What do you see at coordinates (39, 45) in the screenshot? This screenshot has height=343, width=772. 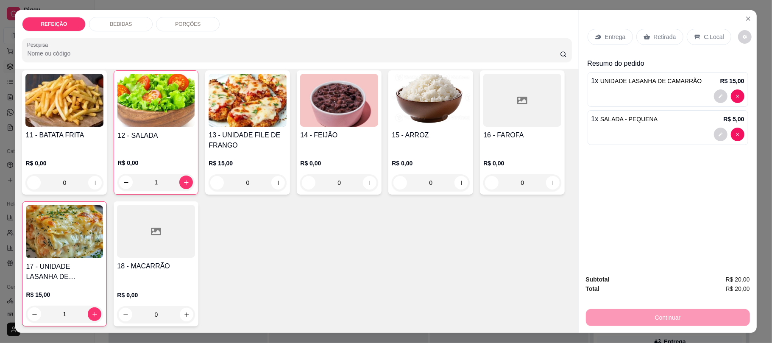 I see `label: Pesquisa` at bounding box center [39, 45].